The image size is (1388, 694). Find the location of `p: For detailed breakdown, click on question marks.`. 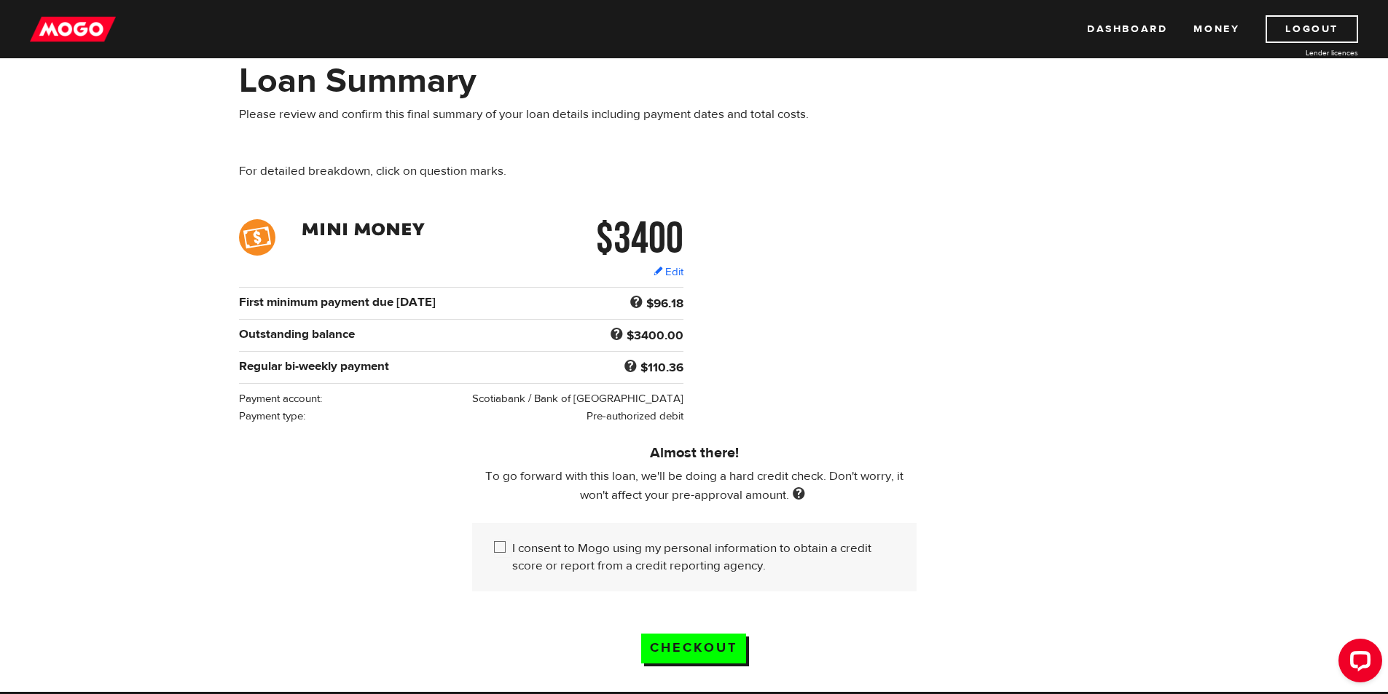

p: For detailed breakdown, click on question marks. is located at coordinates (538, 171).